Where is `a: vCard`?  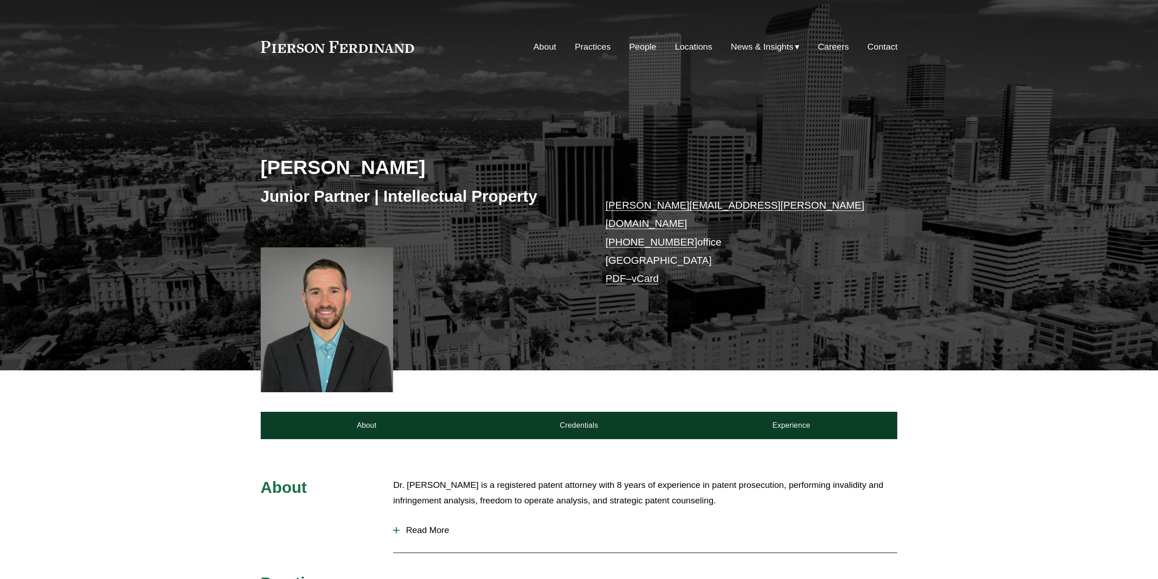 a: vCard is located at coordinates (645, 278).